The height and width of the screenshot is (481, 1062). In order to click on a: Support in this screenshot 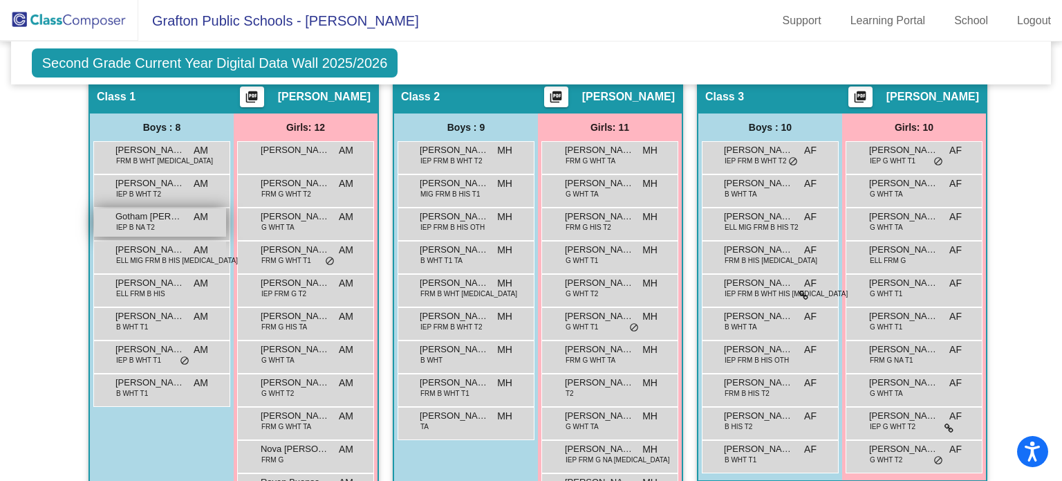, I will do `click(802, 21)`.